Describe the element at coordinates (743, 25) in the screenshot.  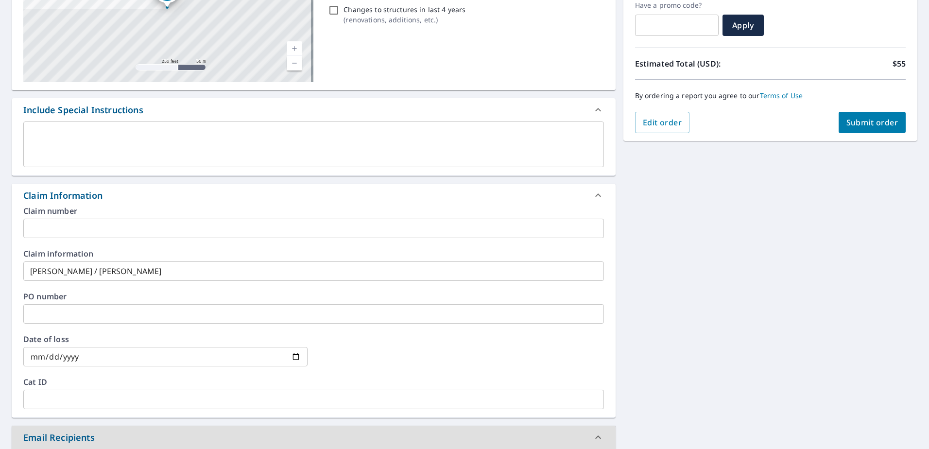
I see `span: Apply` at that location.